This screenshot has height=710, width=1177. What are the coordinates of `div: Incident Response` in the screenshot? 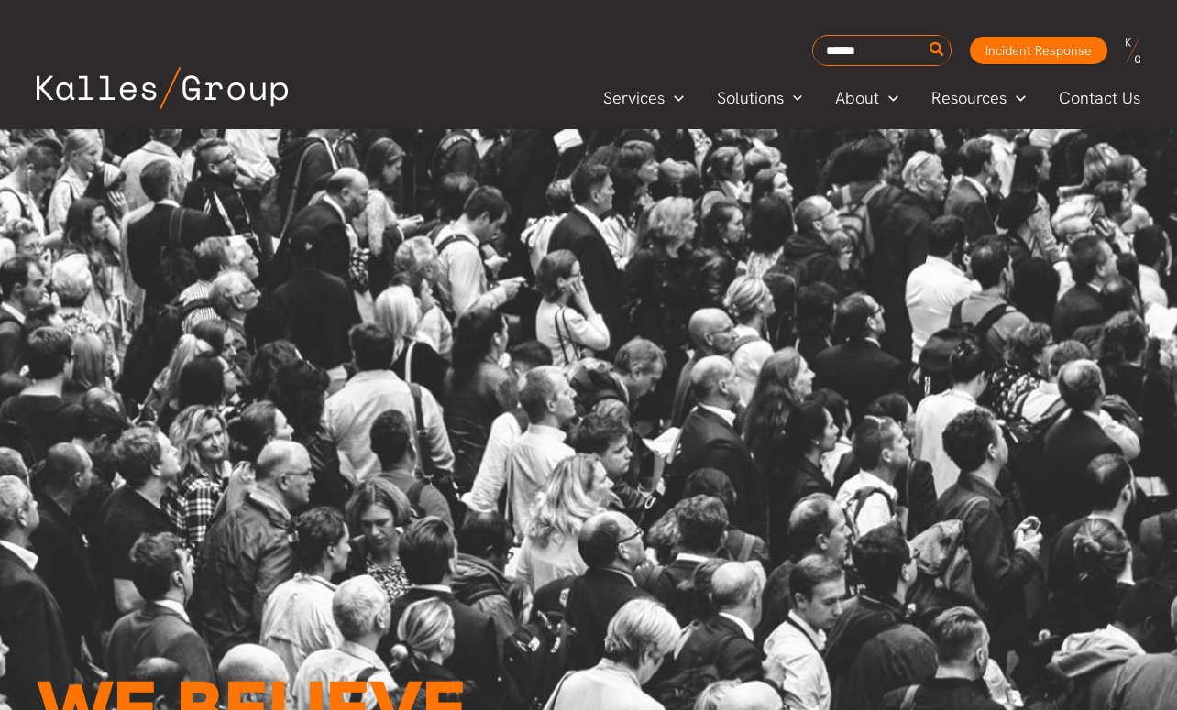 It's located at (1038, 50).